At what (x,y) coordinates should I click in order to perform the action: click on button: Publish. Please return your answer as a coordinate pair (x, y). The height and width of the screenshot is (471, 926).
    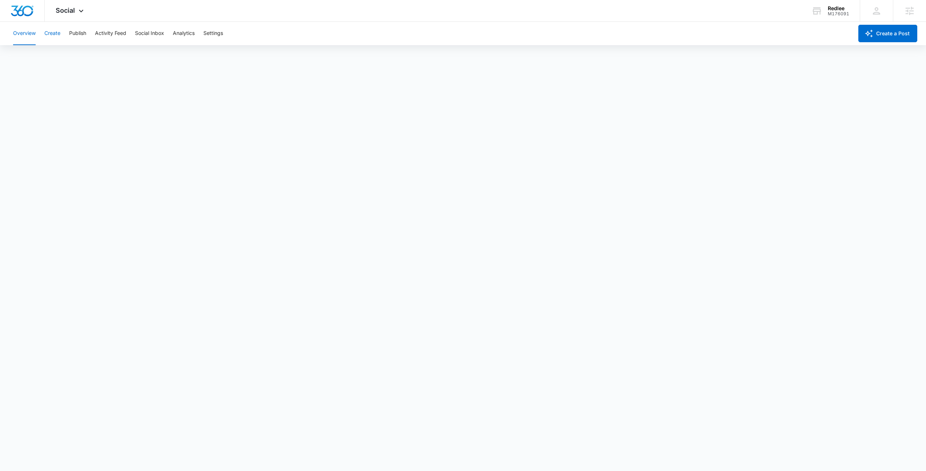
    Looking at the image, I should click on (78, 33).